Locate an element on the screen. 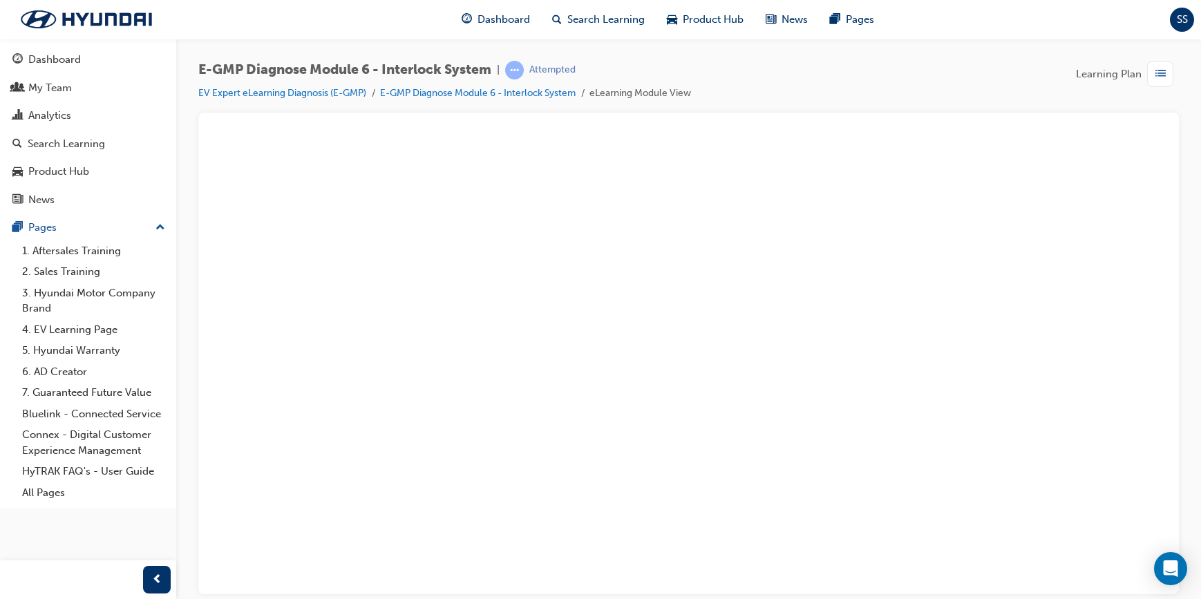 This screenshot has width=1201, height=599. span: News is located at coordinates (795, 19).